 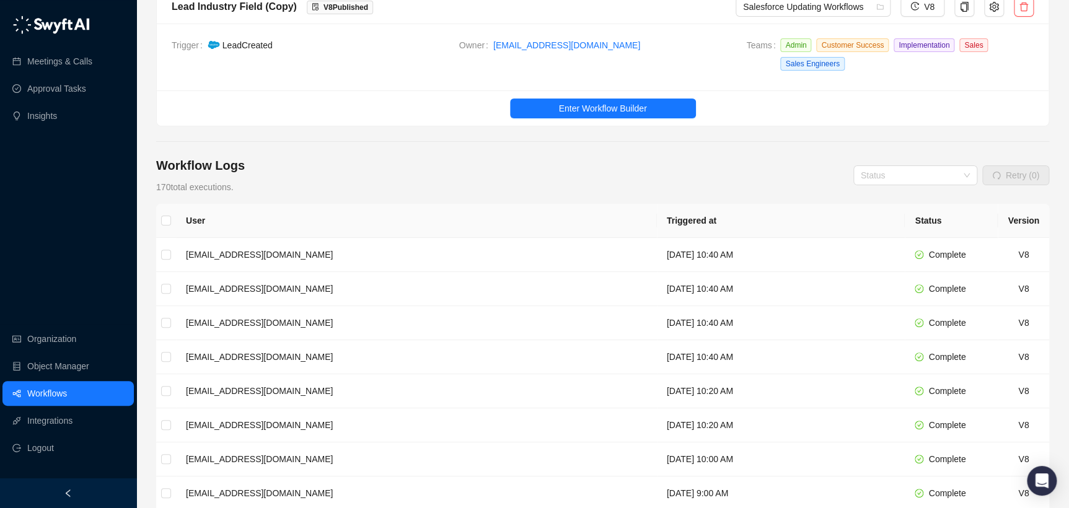 I want to click on h4: Workflow Logs, so click(x=200, y=165).